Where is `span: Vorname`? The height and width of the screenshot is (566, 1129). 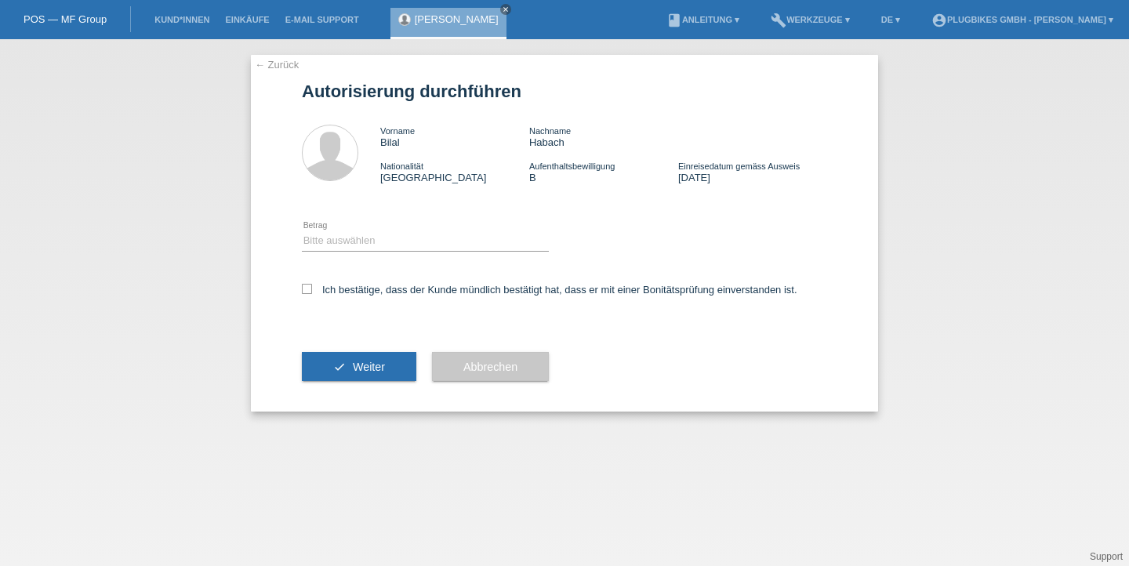
span: Vorname is located at coordinates (398, 131).